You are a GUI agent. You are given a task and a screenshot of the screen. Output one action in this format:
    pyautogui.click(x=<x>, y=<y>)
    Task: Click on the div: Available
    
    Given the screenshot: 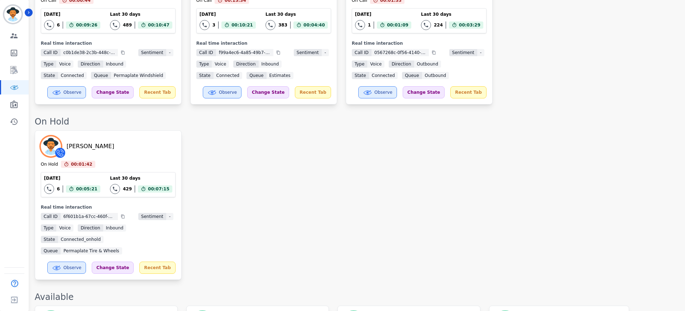 What is the action you would take?
    pyautogui.click(x=356, y=297)
    